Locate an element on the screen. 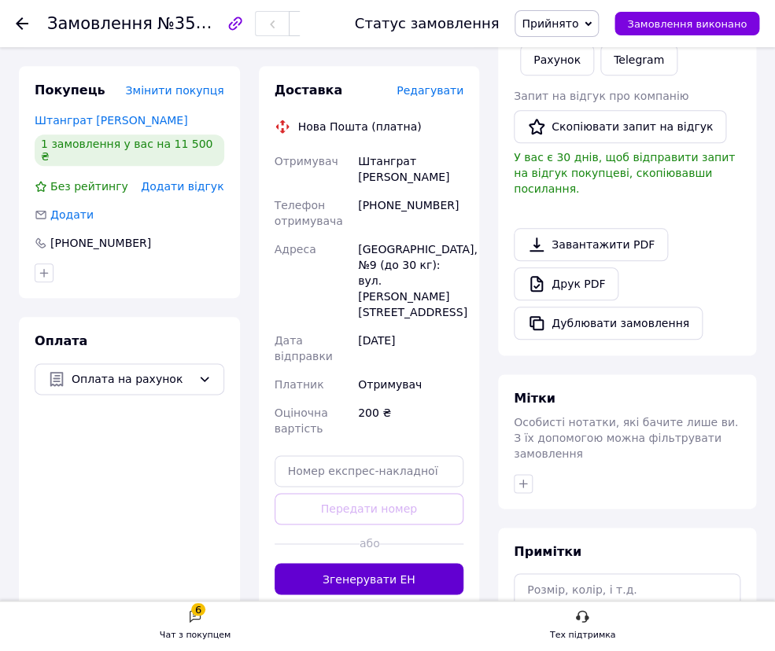  span: Платник is located at coordinates (299, 385).